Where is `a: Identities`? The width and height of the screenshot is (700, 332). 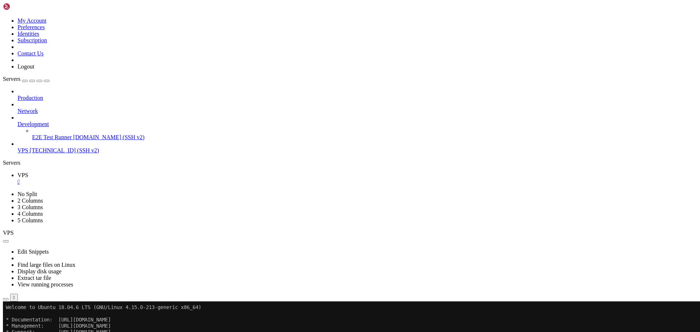 a: Identities is located at coordinates (28, 34).